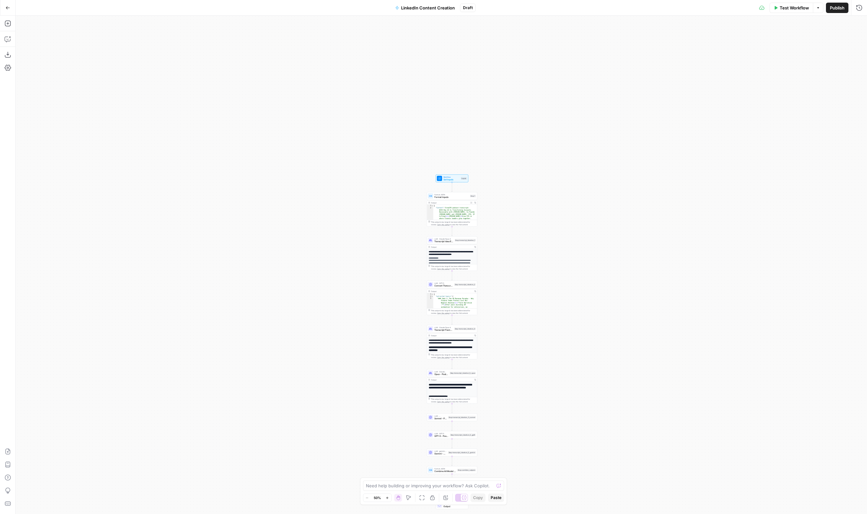 This screenshot has width=867, height=514. What do you see at coordinates (452, 320) in the screenshot?
I see `g: Edge from step_transcript_ideation_2 to step_transcript_ideation_4` at bounding box center [452, 320].